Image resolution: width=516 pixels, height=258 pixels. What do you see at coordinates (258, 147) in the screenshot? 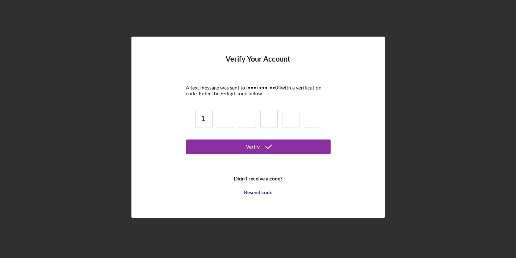
I see `button: Verify` at bounding box center [258, 147].